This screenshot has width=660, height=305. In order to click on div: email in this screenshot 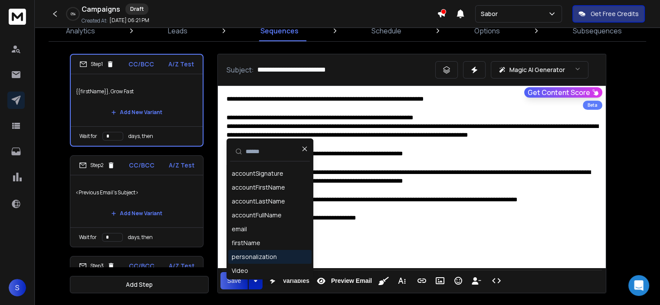, I will do `click(239, 229)`.